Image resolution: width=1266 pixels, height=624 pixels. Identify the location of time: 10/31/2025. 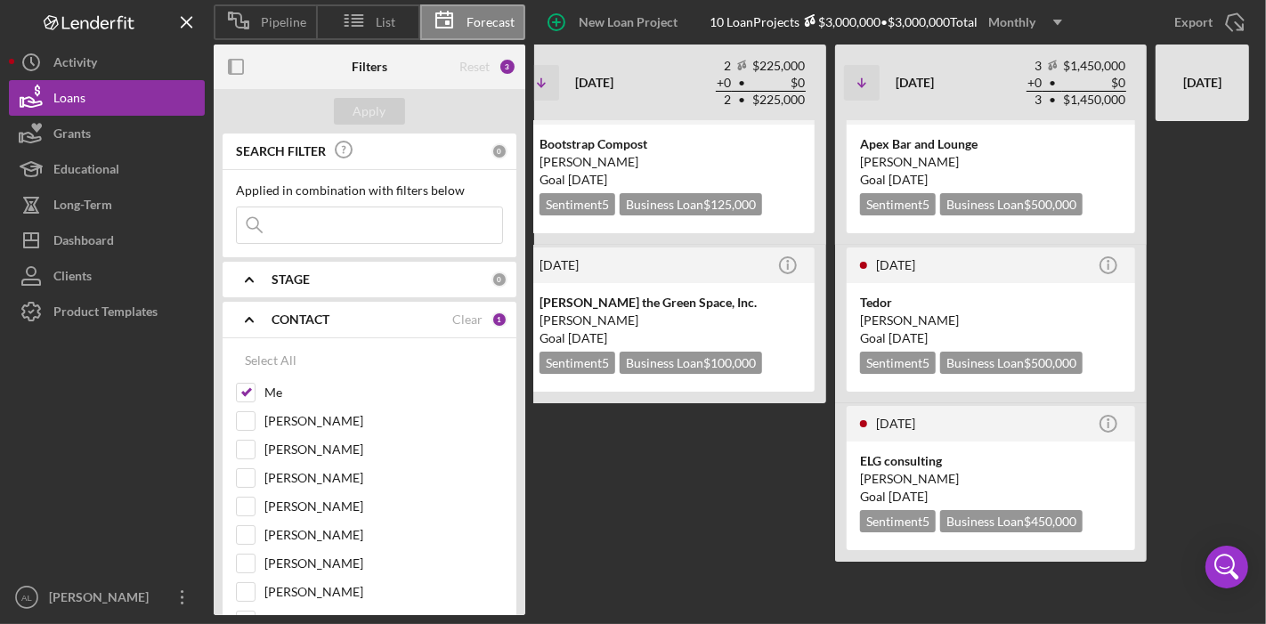
(908, 179).